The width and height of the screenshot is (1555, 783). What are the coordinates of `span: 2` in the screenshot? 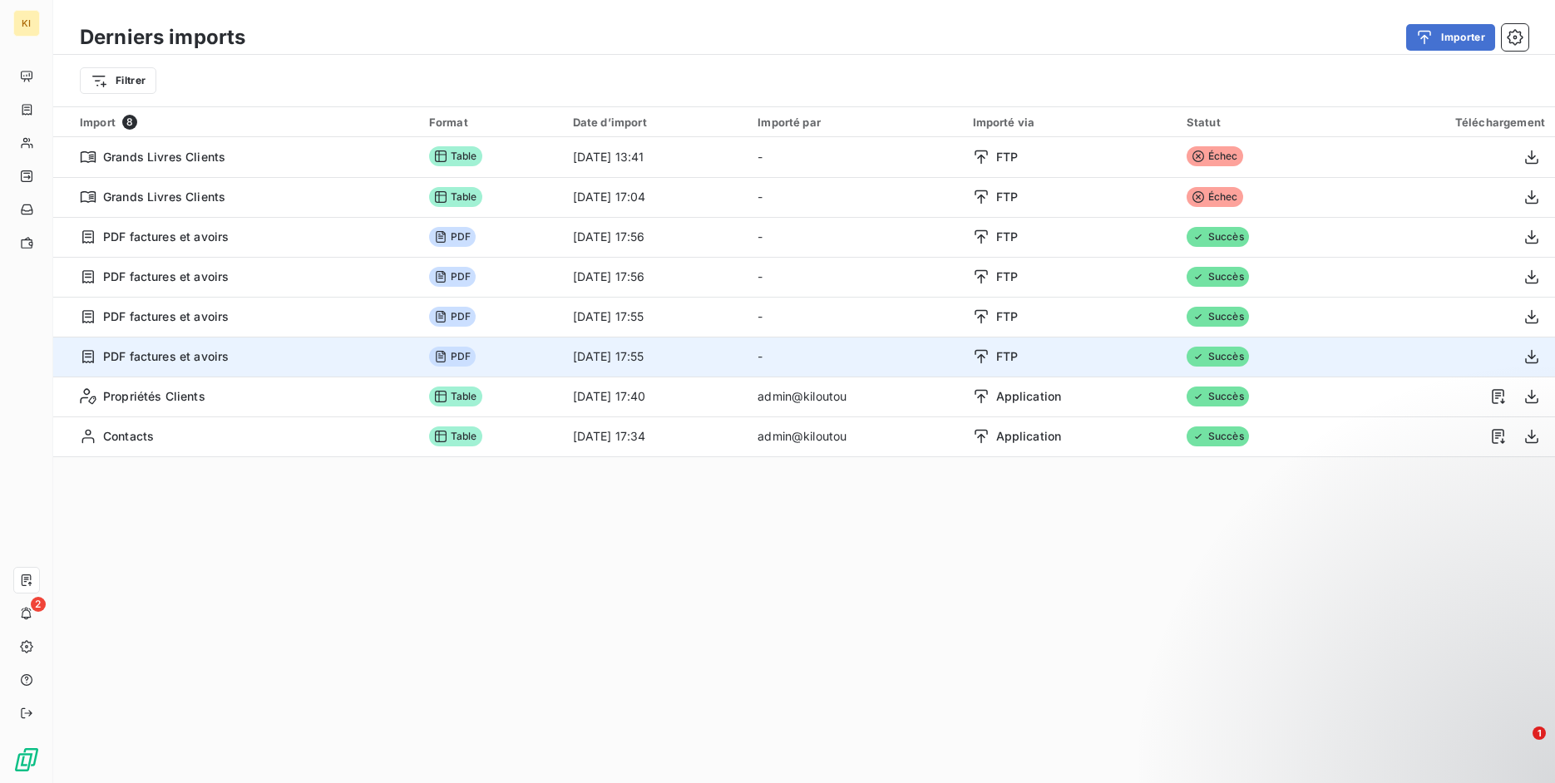 It's located at (38, 605).